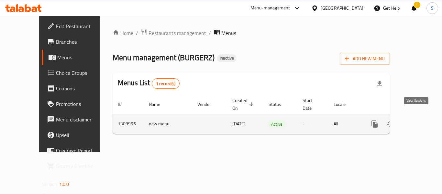 The width and height of the screenshot is (442, 194). What do you see at coordinates (64, 184) in the screenshot?
I see `span: 1.0.0` at bounding box center [64, 184].